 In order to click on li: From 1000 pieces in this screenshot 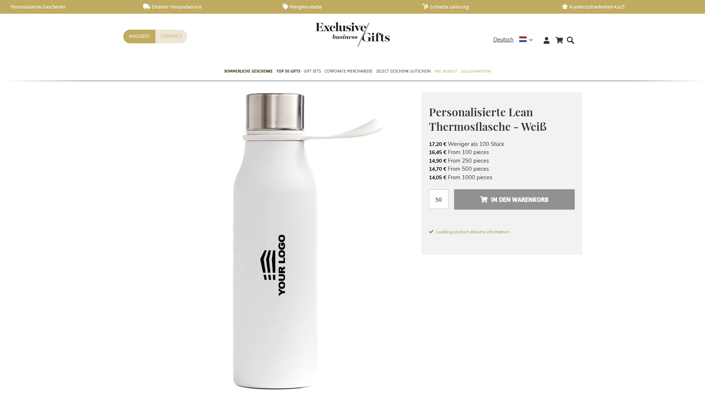, I will do `click(502, 177)`.